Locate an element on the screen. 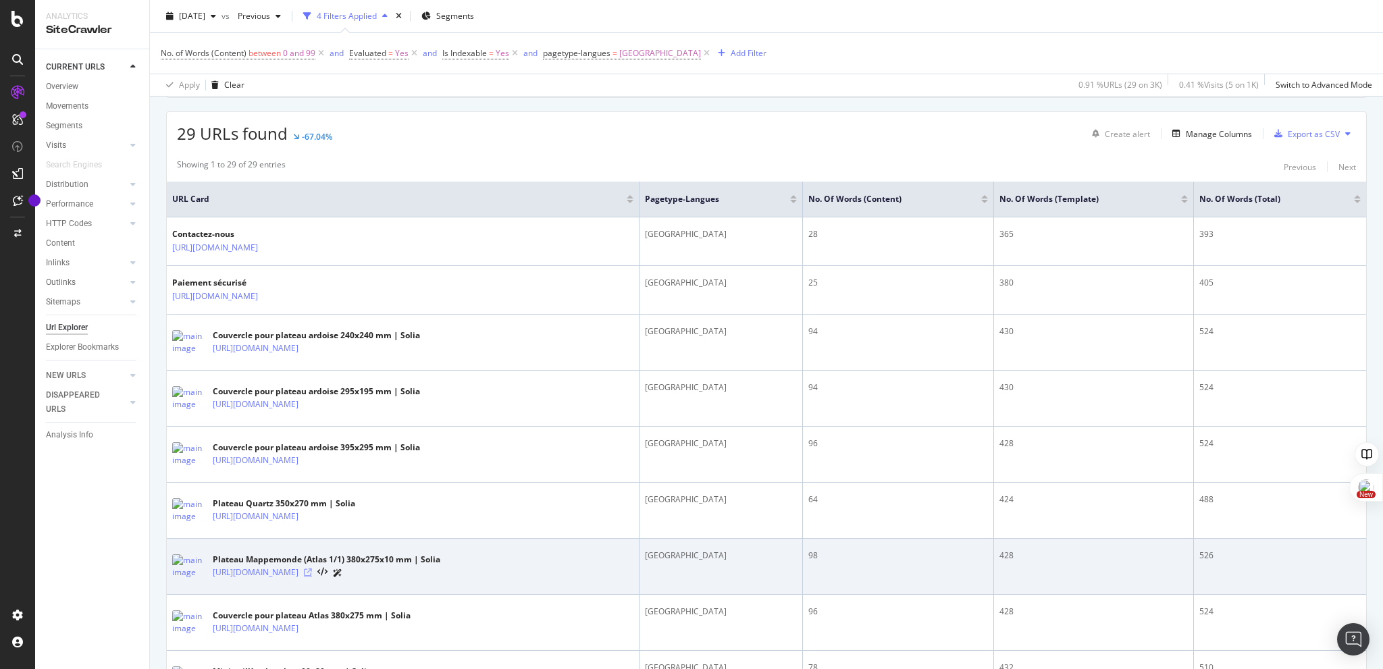  div: Mots-clés is located at coordinates (187, 84).